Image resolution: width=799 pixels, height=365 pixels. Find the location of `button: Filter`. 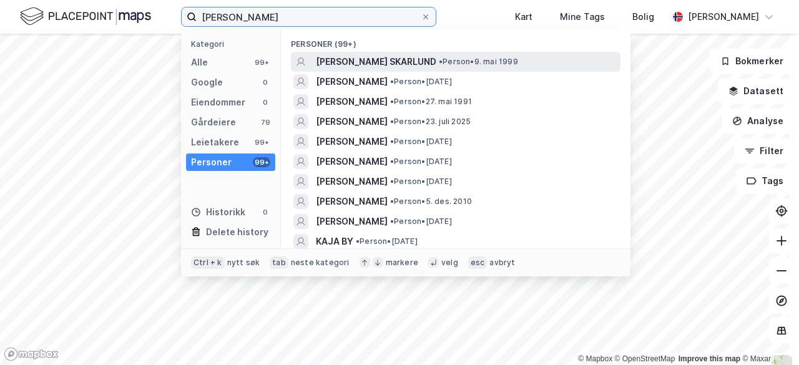

button: Filter is located at coordinates (764, 151).